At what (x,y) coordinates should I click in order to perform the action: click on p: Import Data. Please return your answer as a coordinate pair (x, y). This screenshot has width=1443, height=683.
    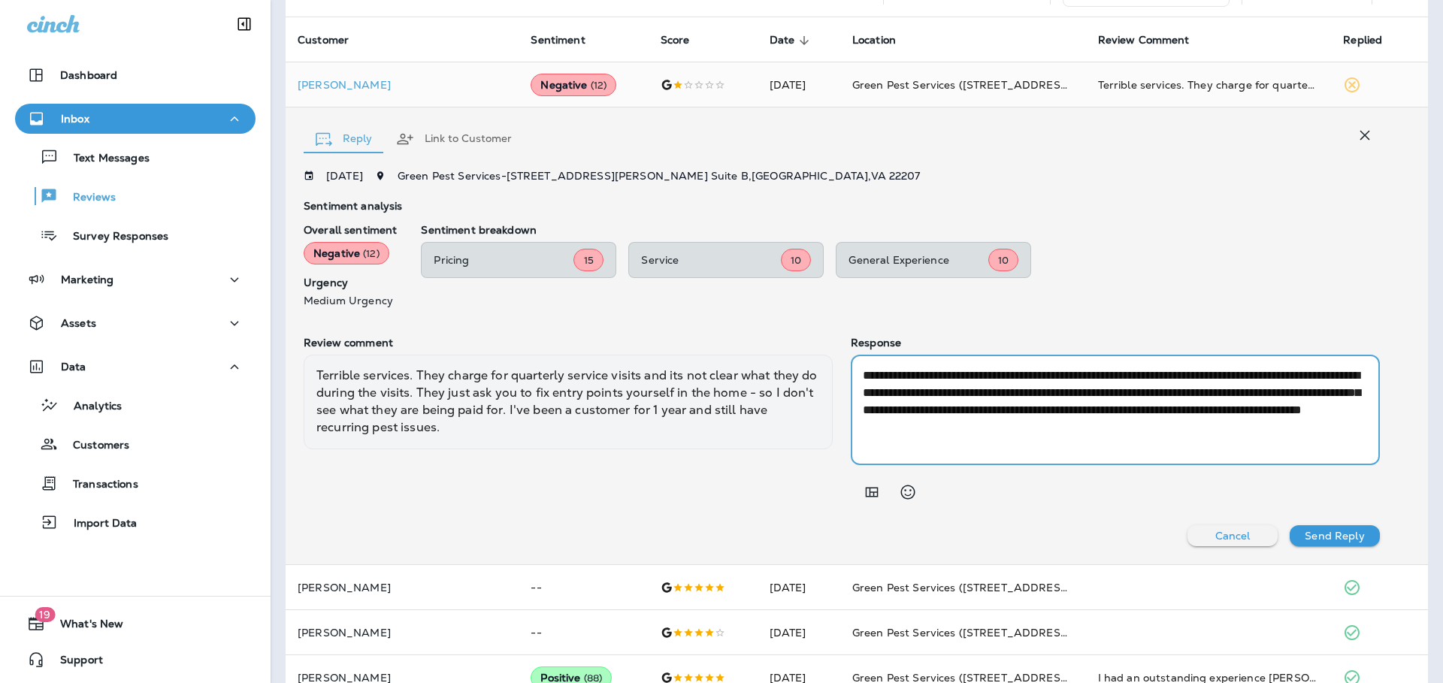
    Looking at the image, I should click on (98, 524).